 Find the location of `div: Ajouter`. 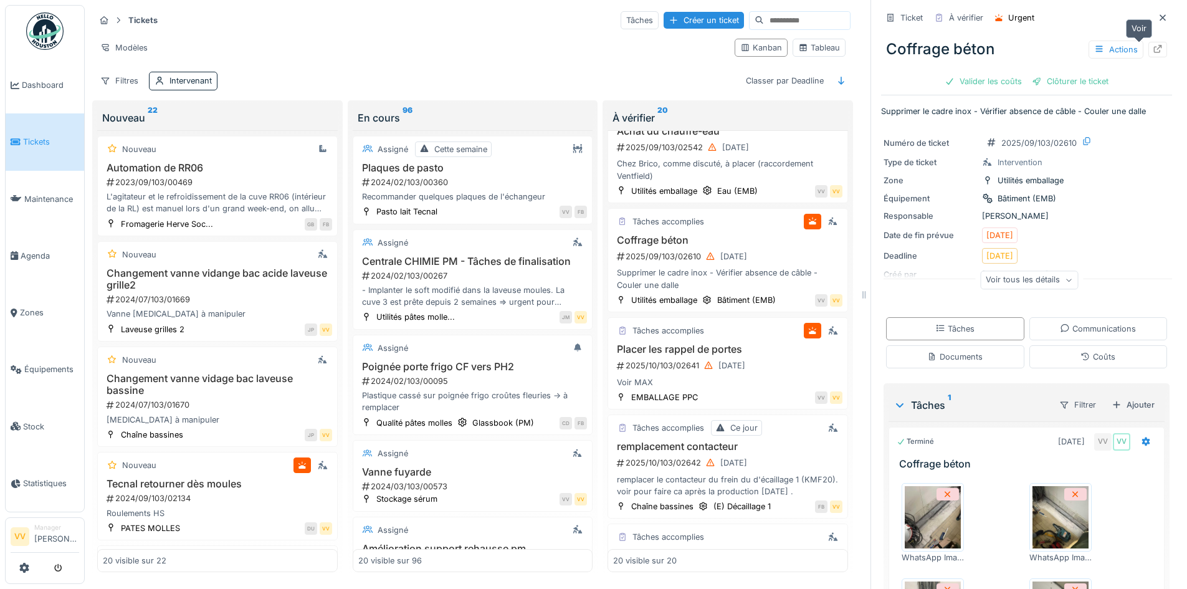

div: Ajouter is located at coordinates (1133, 404).